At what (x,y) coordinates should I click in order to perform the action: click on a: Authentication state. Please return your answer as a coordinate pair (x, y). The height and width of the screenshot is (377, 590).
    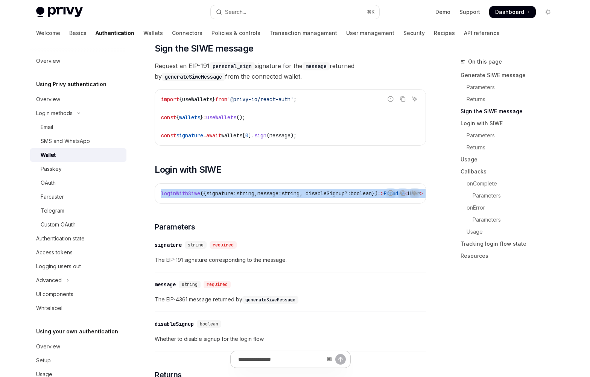
    Looking at the image, I should click on (78, 239).